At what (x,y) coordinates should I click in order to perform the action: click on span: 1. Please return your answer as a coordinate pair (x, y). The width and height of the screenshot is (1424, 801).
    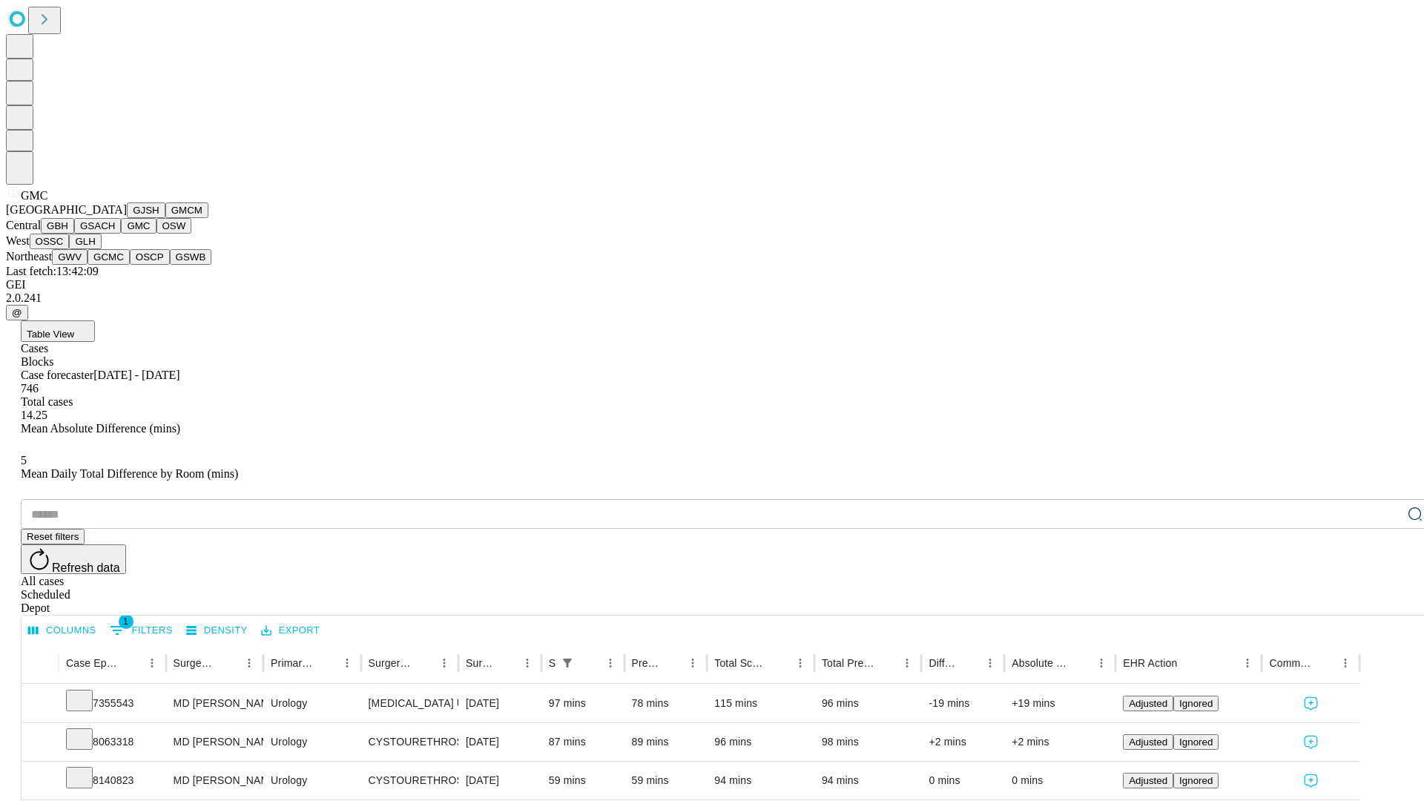
    Looking at the image, I should click on (126, 622).